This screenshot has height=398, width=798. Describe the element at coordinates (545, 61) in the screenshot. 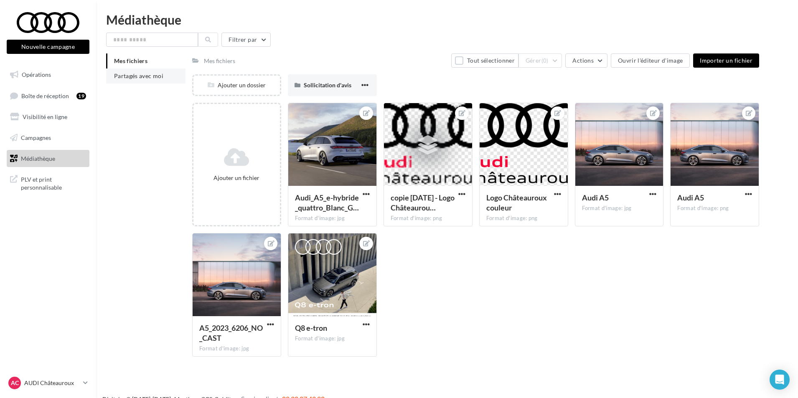

I see `span: (0)` at that location.